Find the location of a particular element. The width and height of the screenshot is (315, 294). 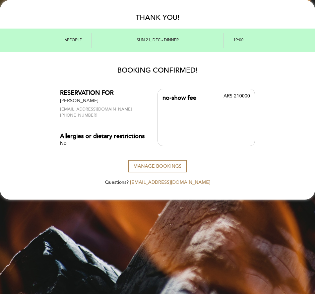

div: 6 is located at coordinates (48, 40).